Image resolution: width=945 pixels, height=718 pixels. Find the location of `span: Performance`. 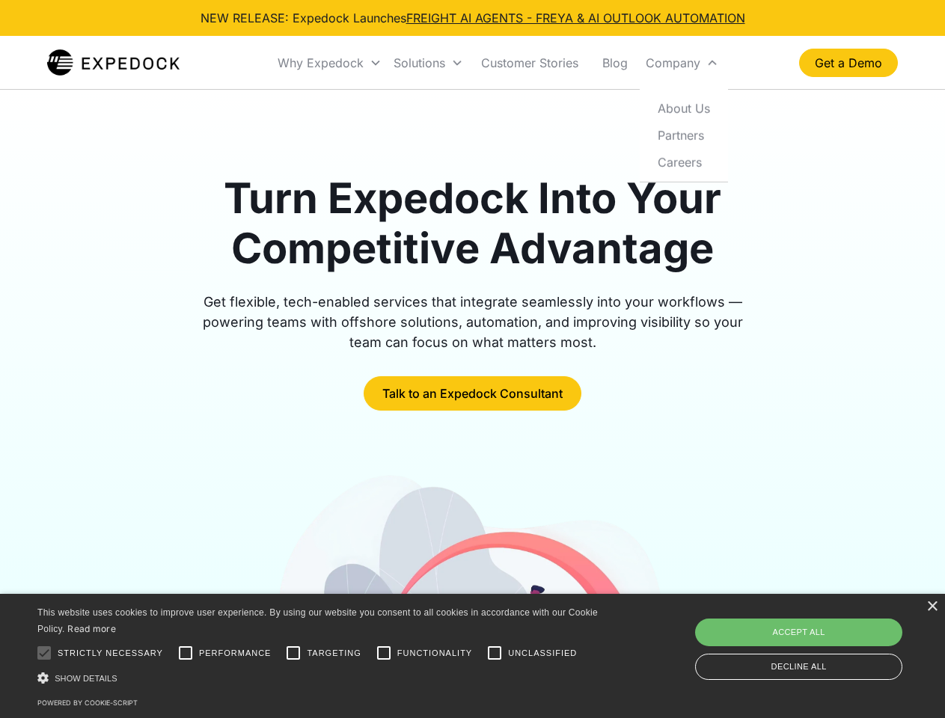

span: Performance is located at coordinates (235, 653).